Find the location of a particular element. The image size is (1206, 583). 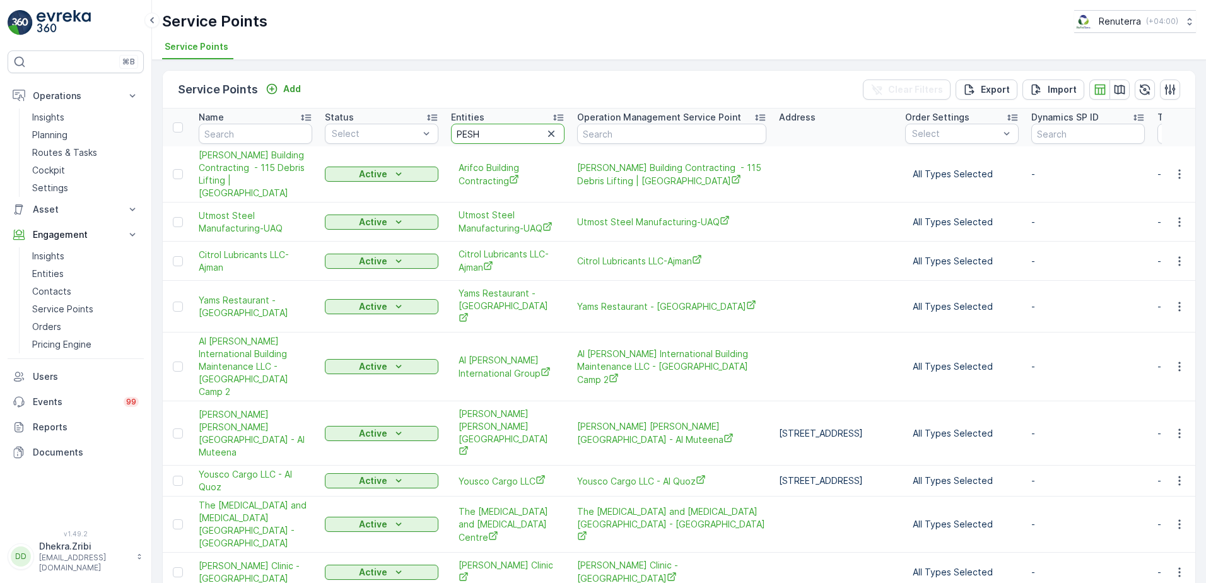

a: Entities is located at coordinates (85, 274).